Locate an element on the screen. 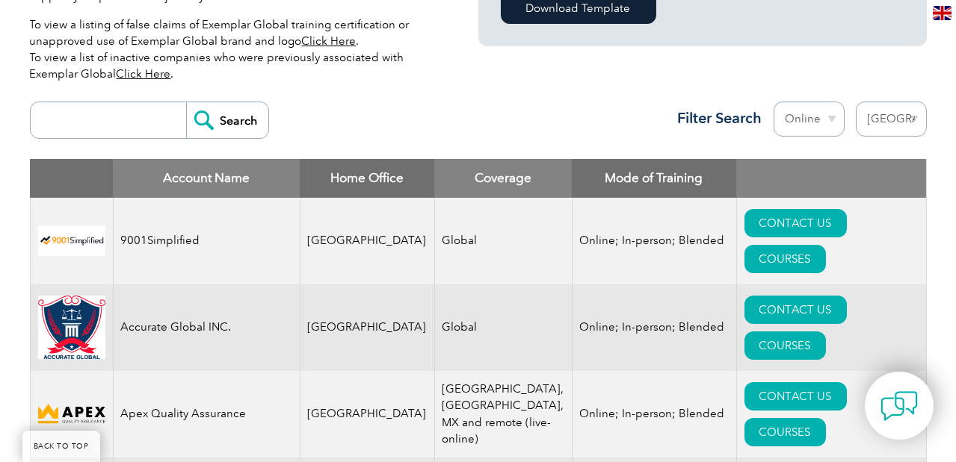 The height and width of the screenshot is (462, 956). img: 37c9c059-616f-eb11-a812-002248153038-logo.png is located at coordinates (72, 241).